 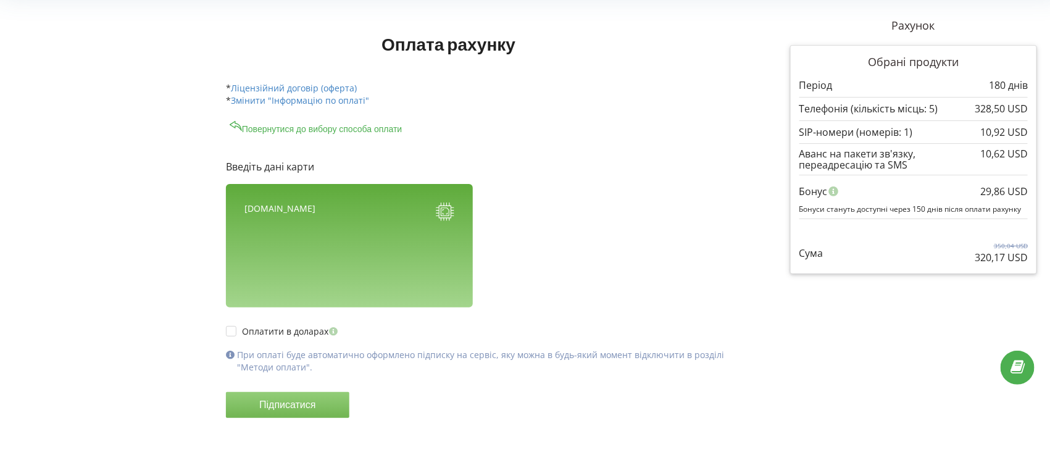 What do you see at coordinates (816, 85) in the screenshot?
I see `p: Період` at bounding box center [816, 85].